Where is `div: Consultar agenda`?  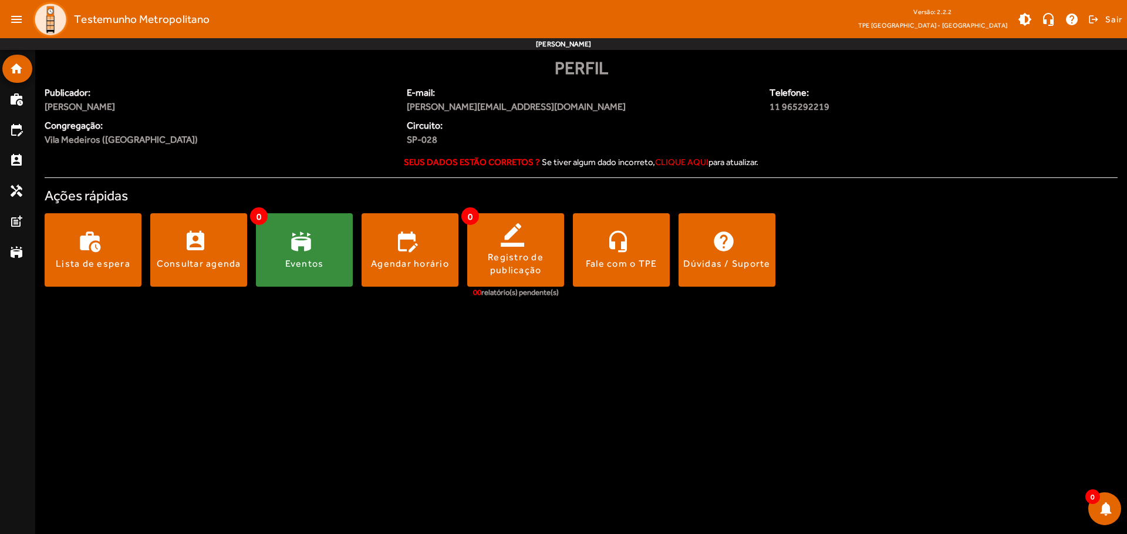
div: Consultar agenda is located at coordinates (199, 264).